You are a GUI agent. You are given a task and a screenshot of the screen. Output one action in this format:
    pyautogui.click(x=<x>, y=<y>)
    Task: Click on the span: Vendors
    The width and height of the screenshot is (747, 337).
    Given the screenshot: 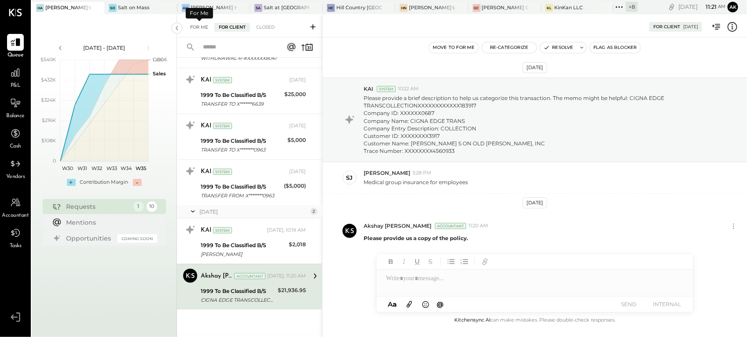 What is the action you would take?
    pyautogui.click(x=15, y=177)
    